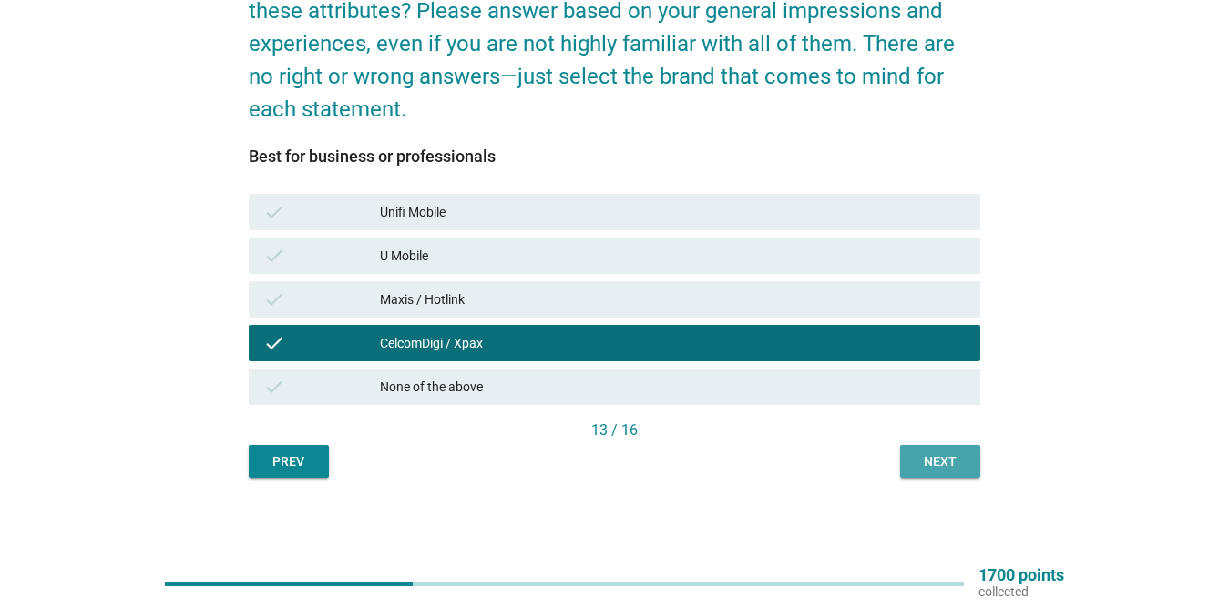 This screenshot has height=607, width=1229. What do you see at coordinates (614, 156) in the screenshot?
I see `div: Best for business or professionals` at bounding box center [614, 156].